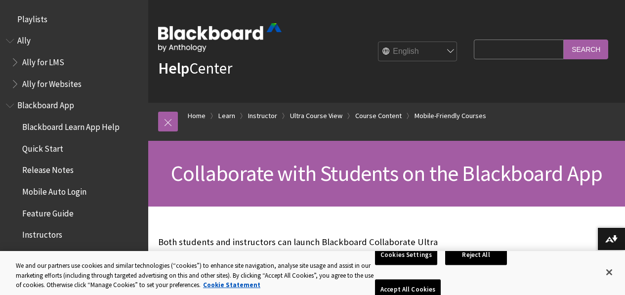  What do you see at coordinates (42, 233) in the screenshot?
I see `span: Instructors` at bounding box center [42, 233].